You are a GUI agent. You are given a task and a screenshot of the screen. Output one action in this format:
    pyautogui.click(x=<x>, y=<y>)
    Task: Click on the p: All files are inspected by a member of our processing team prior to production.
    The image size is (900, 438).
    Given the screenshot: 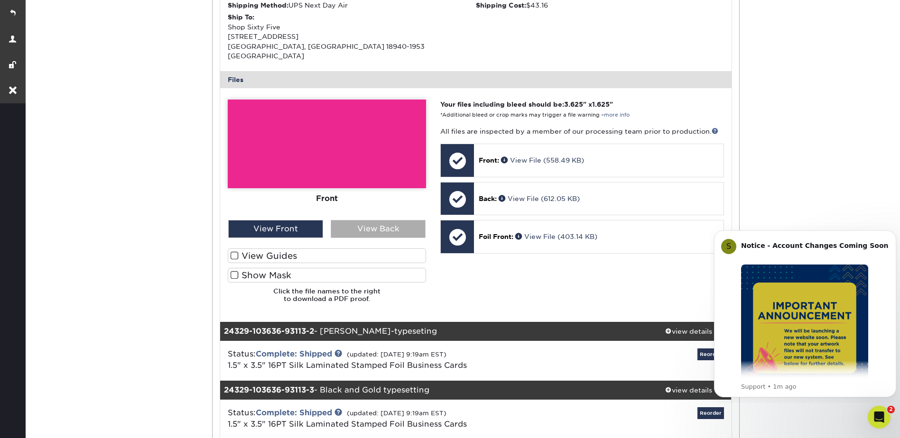 What is the action you would take?
    pyautogui.click(x=582, y=131)
    